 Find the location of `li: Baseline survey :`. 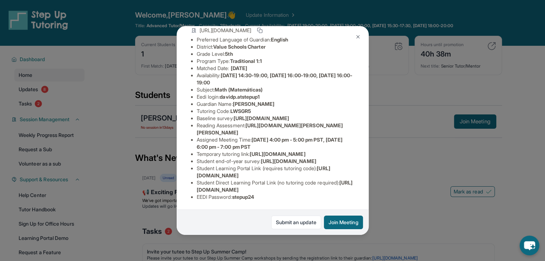

li: Baseline survey : is located at coordinates (275, 119).